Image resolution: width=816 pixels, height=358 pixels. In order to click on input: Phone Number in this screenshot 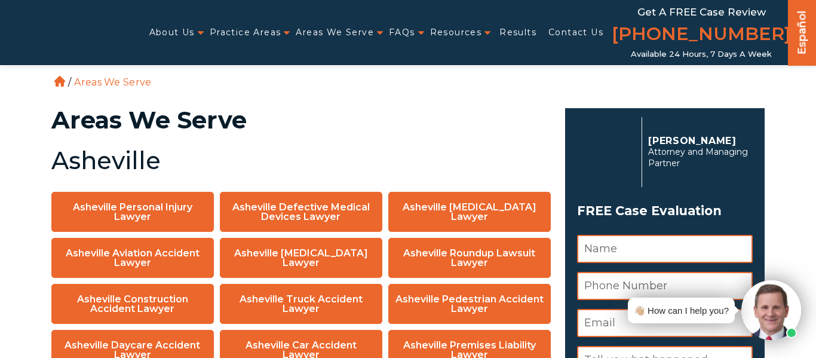, I will do `click(665, 286)`.